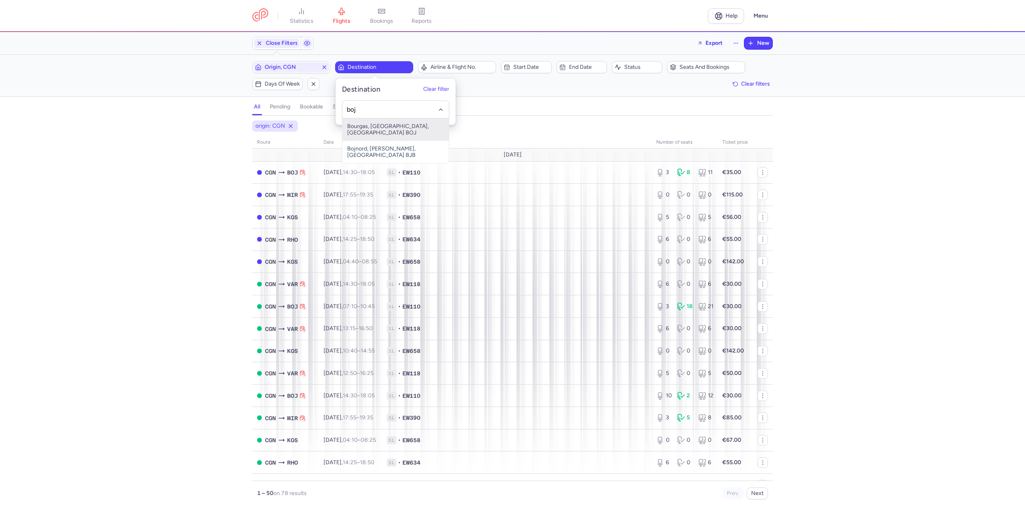 Image resolution: width=1025 pixels, height=509 pixels. What do you see at coordinates (411, 307) in the screenshot?
I see `span: EW110` at bounding box center [411, 307].